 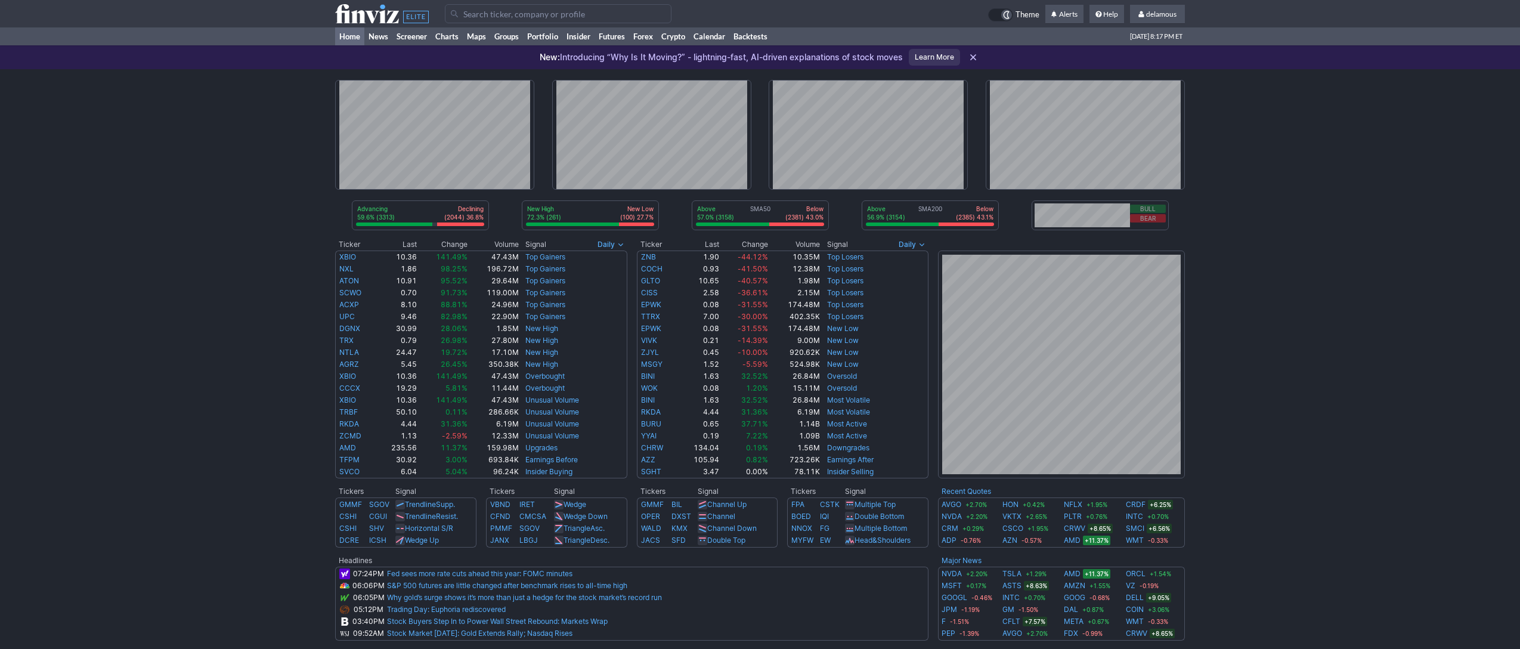 What do you see at coordinates (552, 435) in the screenshot?
I see `a: Unusual Volume` at bounding box center [552, 435].